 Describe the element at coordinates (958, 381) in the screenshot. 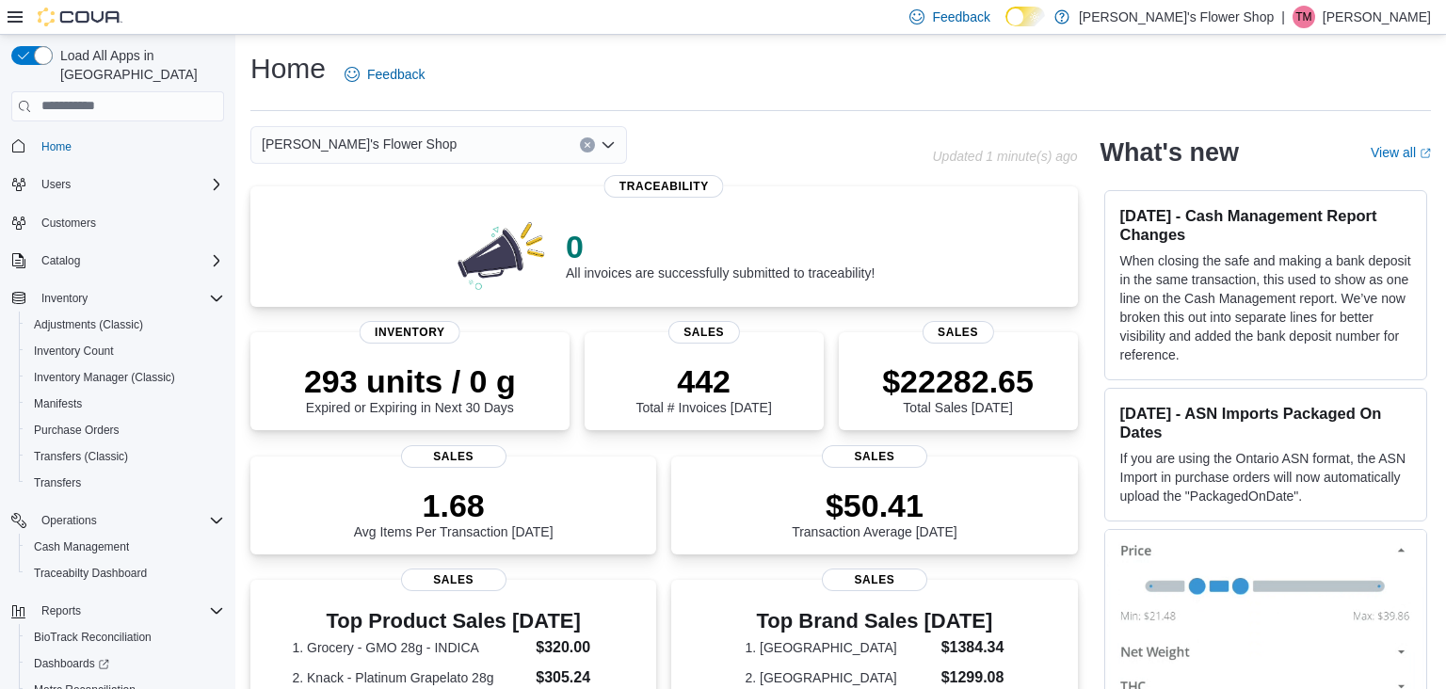

I see `p: $22282.65` at that location.